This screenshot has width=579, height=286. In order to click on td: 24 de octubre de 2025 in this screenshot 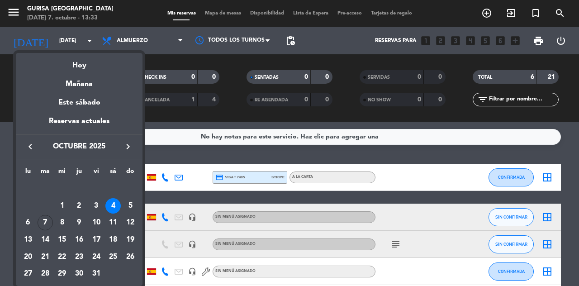, I will do `click(96, 257)`.